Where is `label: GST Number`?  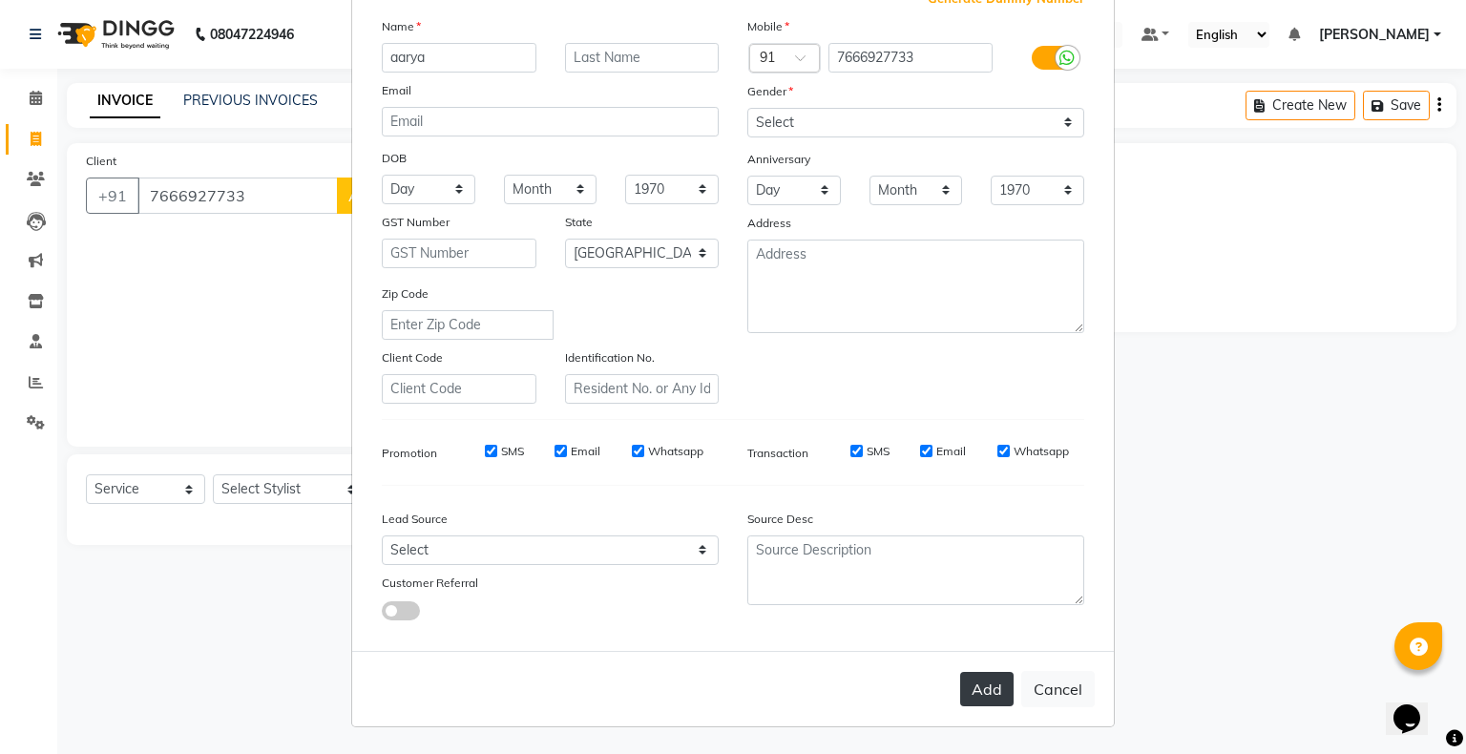
label: GST Number is located at coordinates (415, 222).